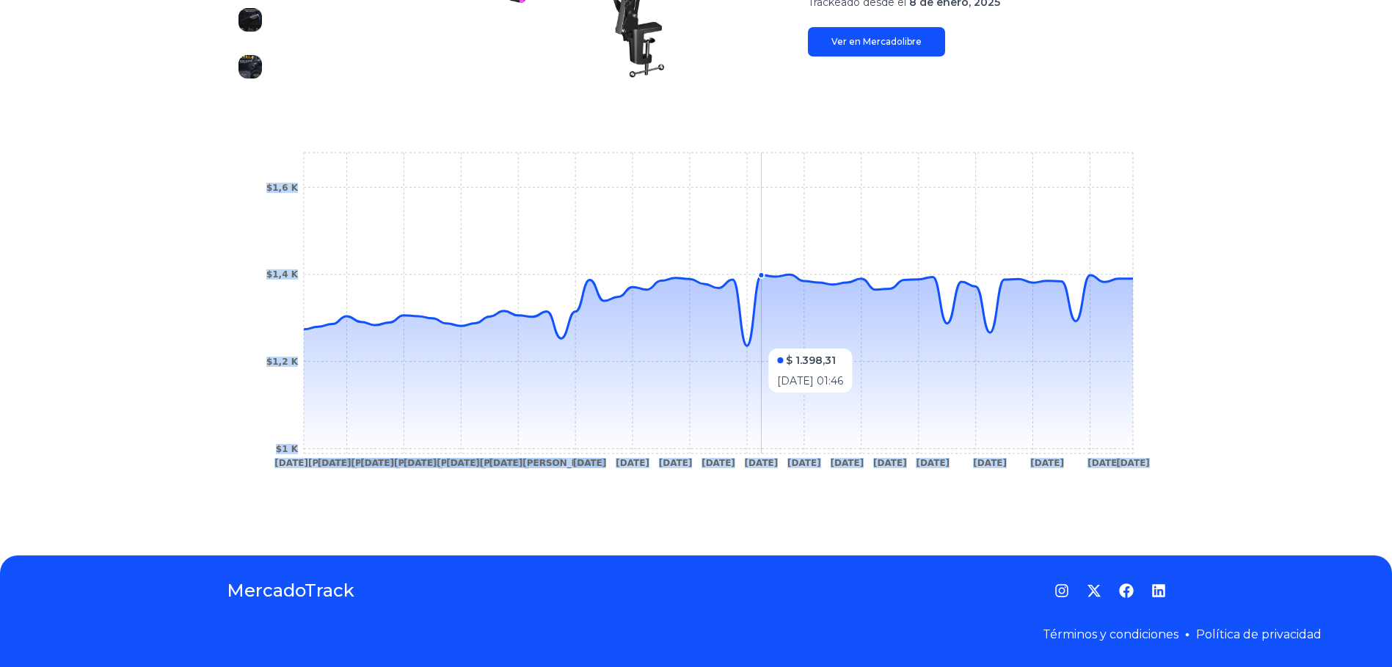 Image resolution: width=1392 pixels, height=667 pixels. Describe the element at coordinates (1110, 634) in the screenshot. I see `a: Términos y condiciones` at that location.